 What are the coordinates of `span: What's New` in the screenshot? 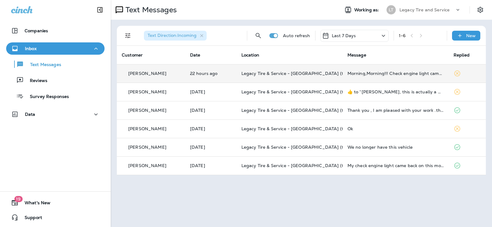 It's located at (34, 204).